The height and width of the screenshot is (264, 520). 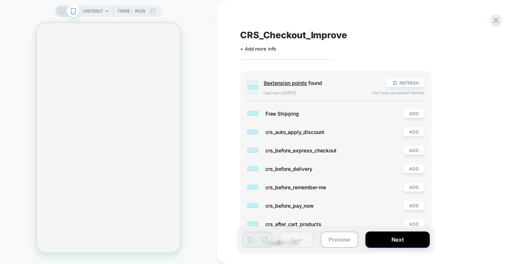 What do you see at coordinates (398, 93) in the screenshot?
I see `span: Can't see new points? Refresh` at bounding box center [398, 93].